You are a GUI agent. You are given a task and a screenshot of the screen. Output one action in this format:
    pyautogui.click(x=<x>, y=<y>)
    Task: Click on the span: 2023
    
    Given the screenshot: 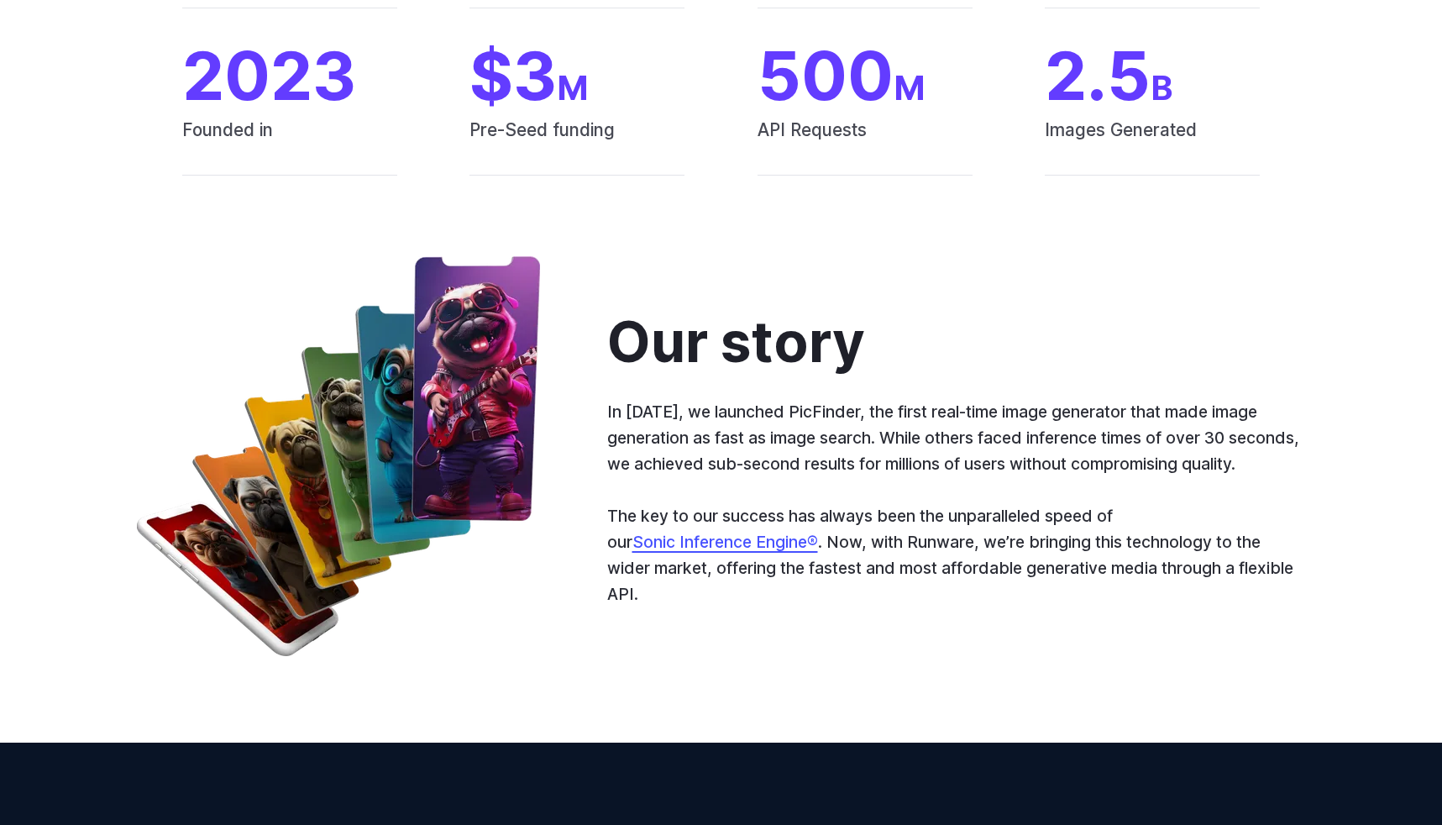 What is the action you would take?
    pyautogui.click(x=290, y=76)
    